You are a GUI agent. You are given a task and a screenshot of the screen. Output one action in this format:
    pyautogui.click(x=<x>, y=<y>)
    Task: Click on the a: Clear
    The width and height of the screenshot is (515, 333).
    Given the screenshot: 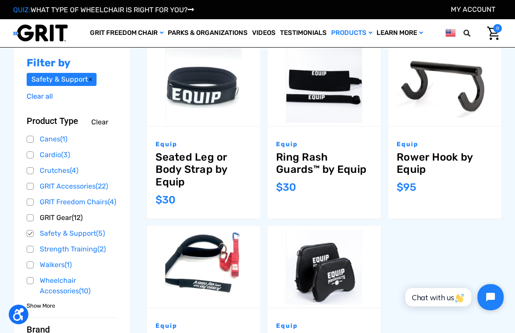 What is the action you would take?
    pyautogui.click(x=100, y=122)
    